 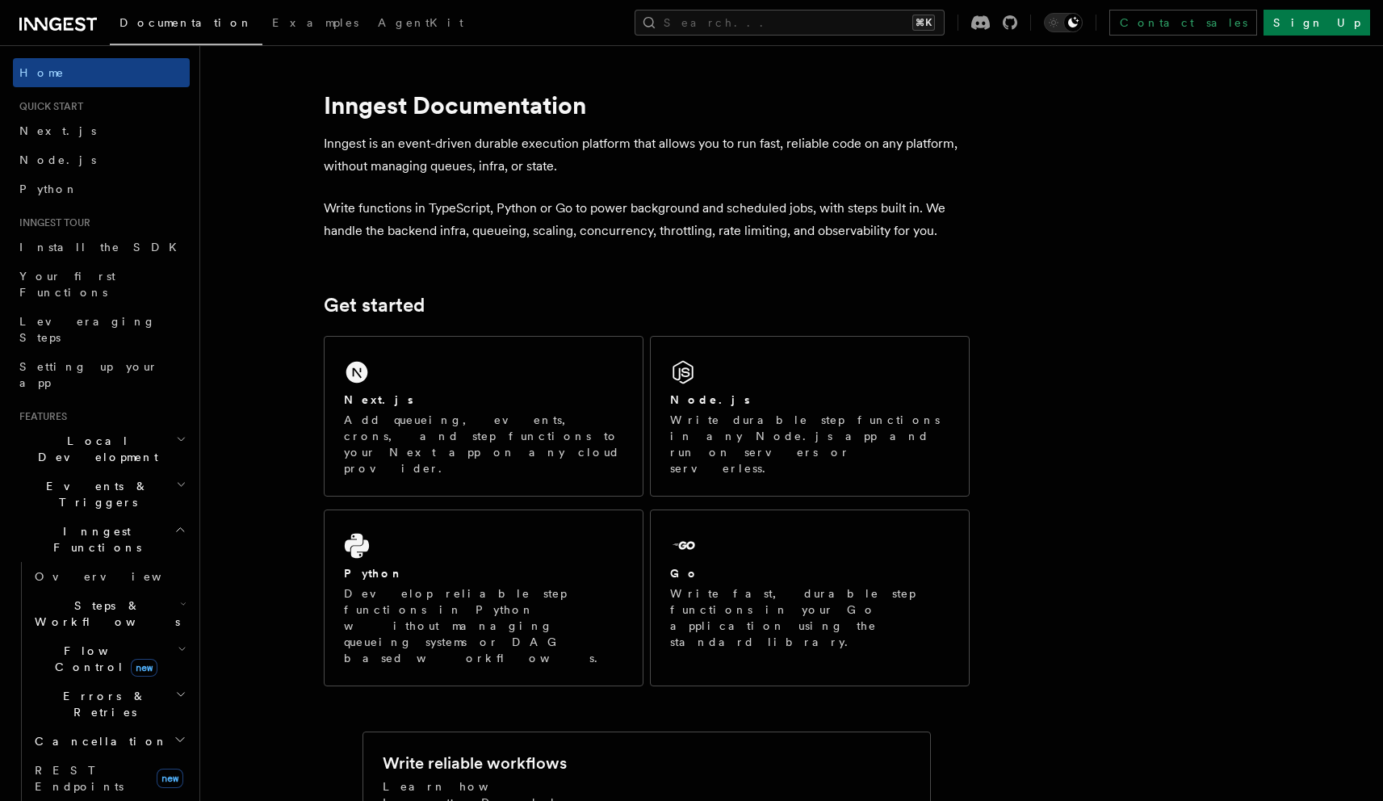 I want to click on p: Develop reliable step functions in Python without managing queueing systems or DAG based workflows., so click(x=484, y=626).